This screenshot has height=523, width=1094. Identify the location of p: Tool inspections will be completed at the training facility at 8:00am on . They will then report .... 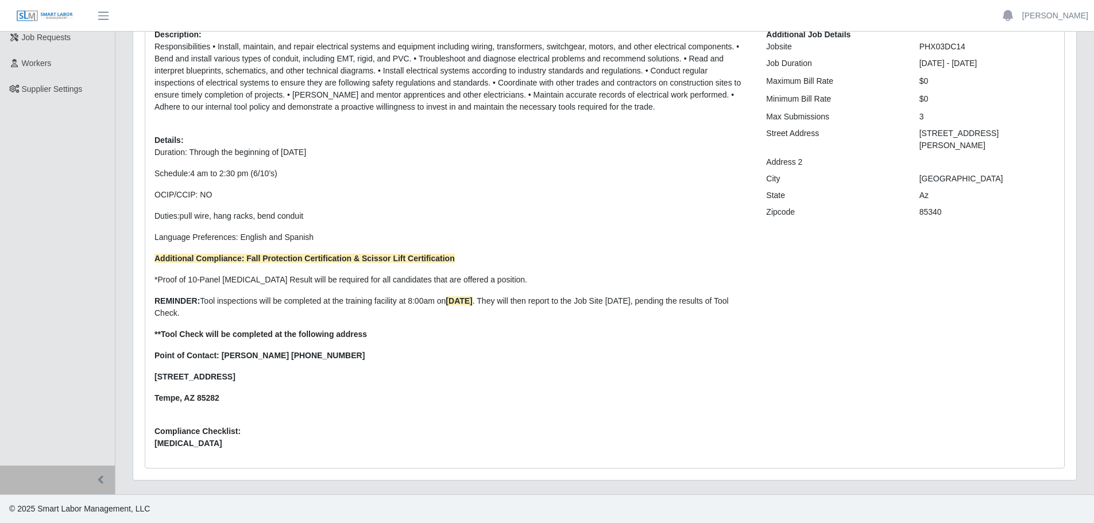
(451, 307).